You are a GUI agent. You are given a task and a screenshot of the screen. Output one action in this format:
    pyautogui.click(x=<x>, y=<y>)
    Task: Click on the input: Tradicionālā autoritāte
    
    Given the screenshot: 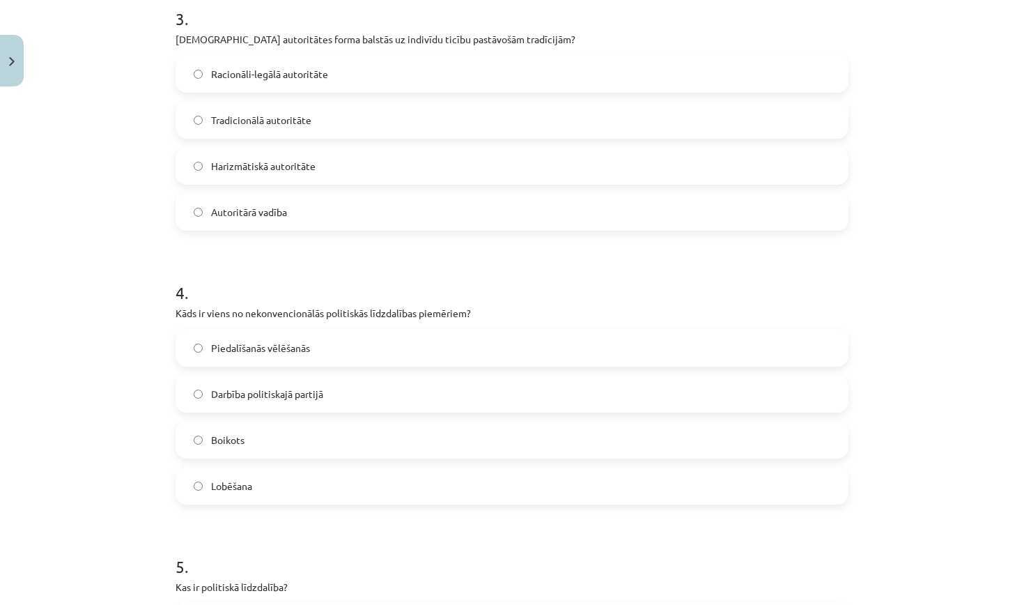 What is the action you would take?
    pyautogui.click(x=198, y=120)
    